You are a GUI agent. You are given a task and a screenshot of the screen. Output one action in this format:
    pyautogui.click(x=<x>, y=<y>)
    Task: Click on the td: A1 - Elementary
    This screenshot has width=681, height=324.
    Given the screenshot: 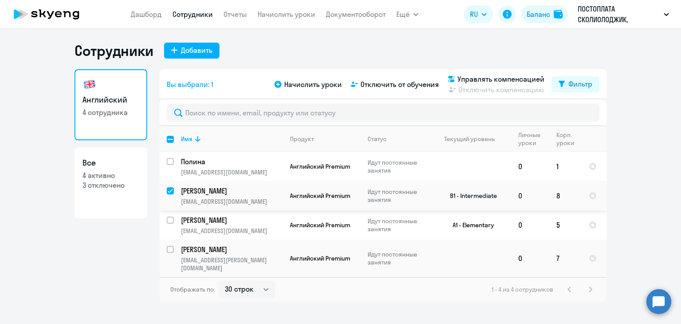 What is the action you would take?
    pyautogui.click(x=470, y=225)
    